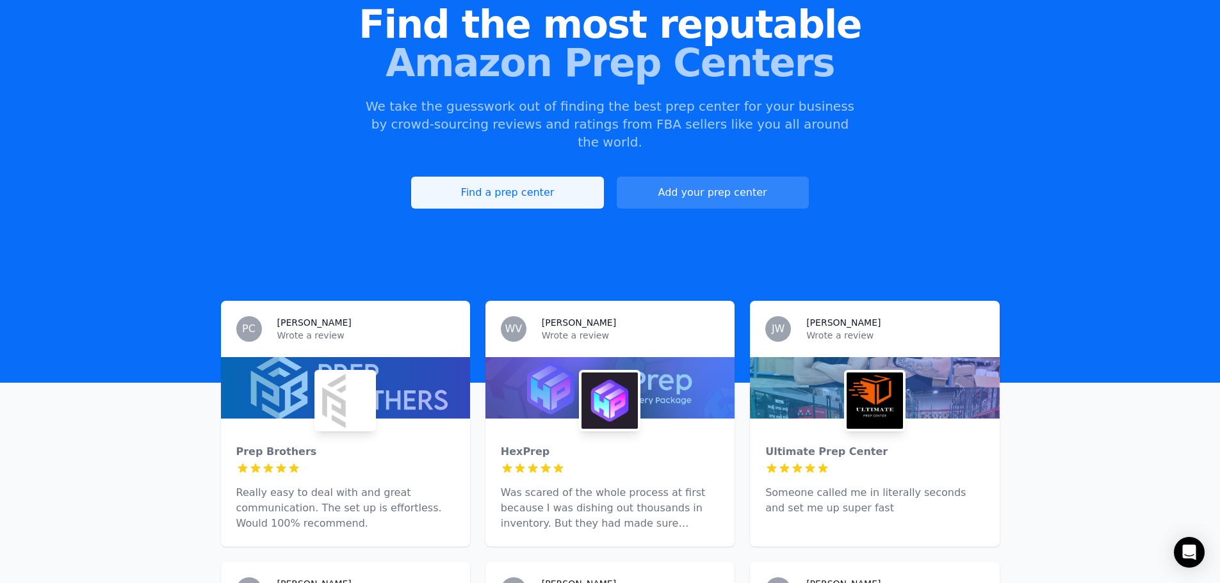 This screenshot has height=583, width=1220. I want to click on div: Open Intercom Messenger, so click(1189, 553).